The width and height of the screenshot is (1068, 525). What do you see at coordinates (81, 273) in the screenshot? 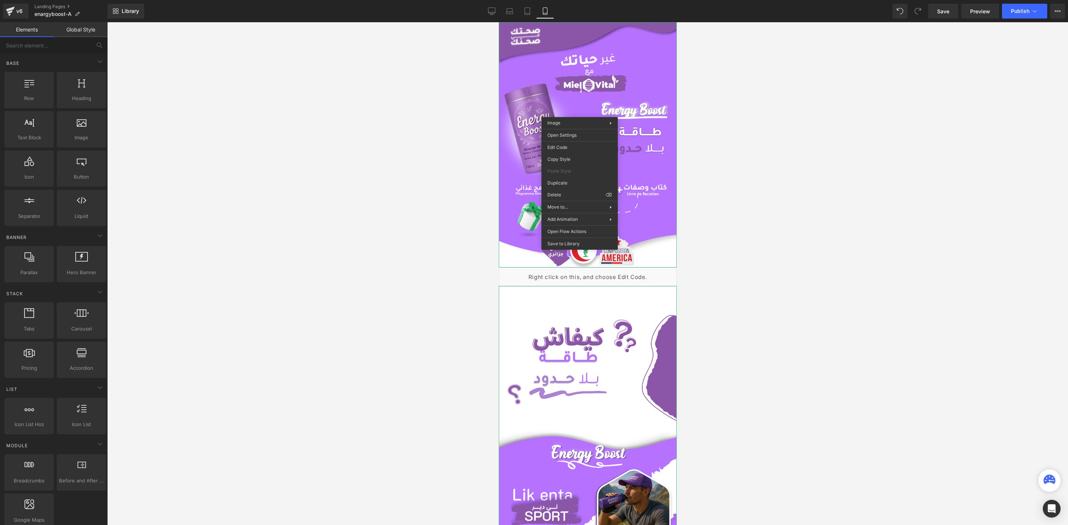
I see `span: Hero Banner` at bounding box center [81, 273].